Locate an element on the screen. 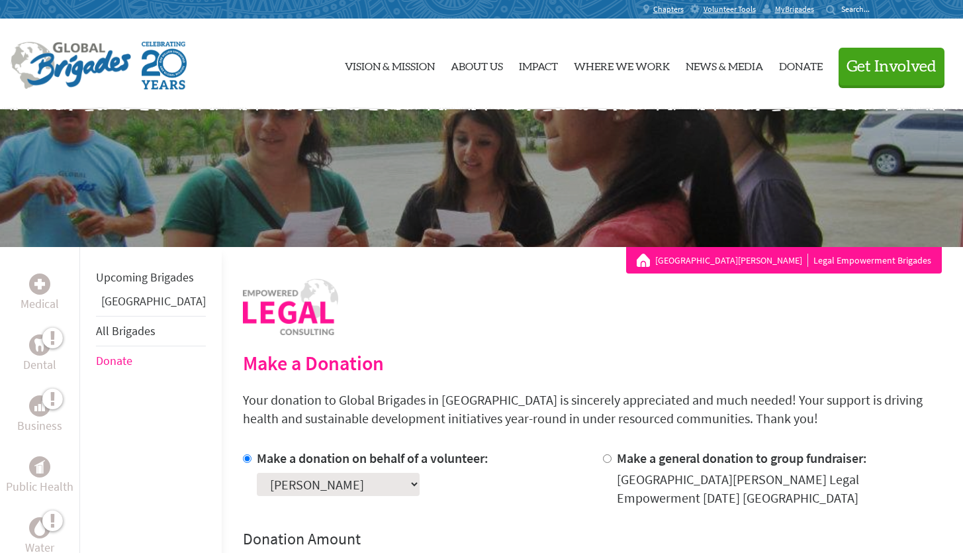 The width and height of the screenshot is (963, 553). img: Water is located at coordinates (40, 527).